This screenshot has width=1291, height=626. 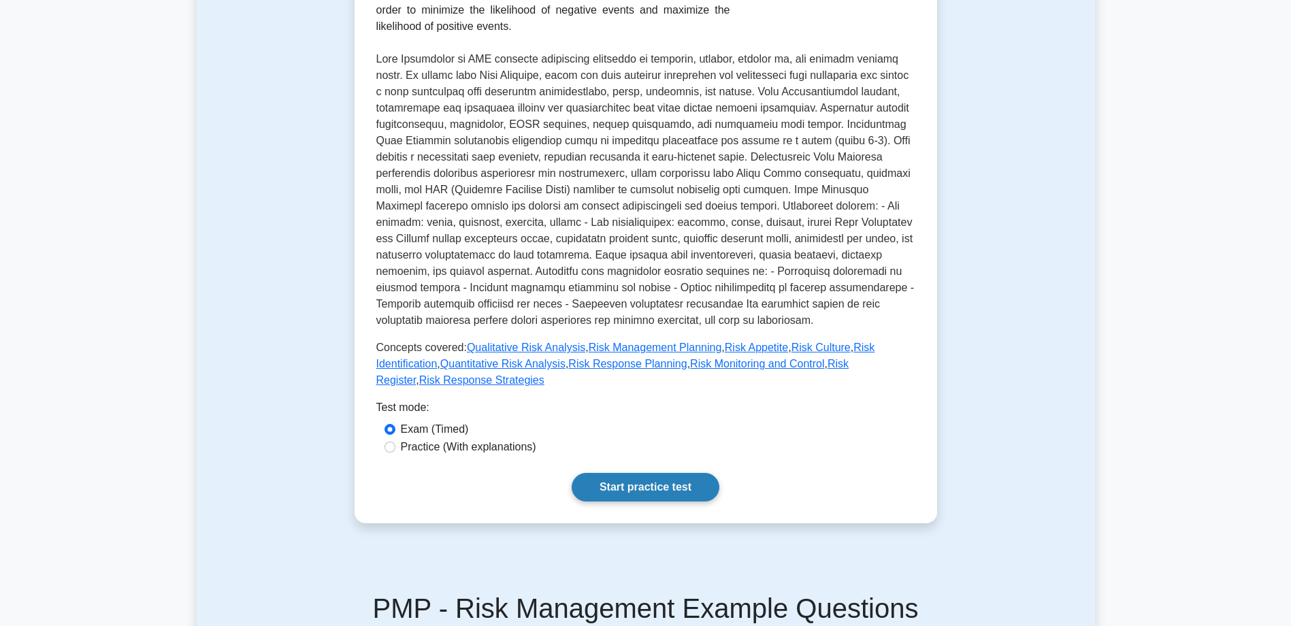 I want to click on a: Risk Culture, so click(x=820, y=347).